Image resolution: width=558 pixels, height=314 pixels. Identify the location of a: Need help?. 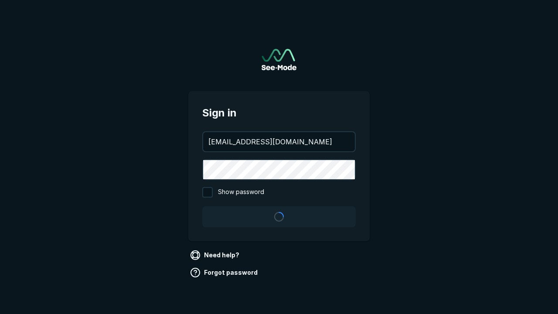
(215, 255).